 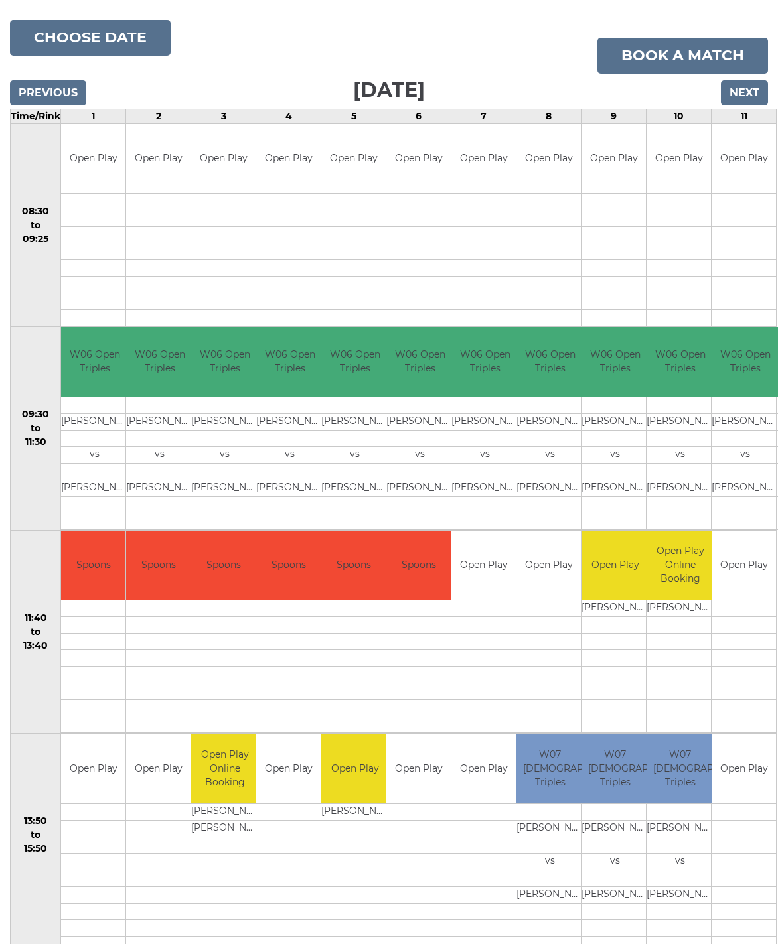 What do you see at coordinates (744, 93) in the screenshot?
I see `input: Next` at bounding box center [744, 93].